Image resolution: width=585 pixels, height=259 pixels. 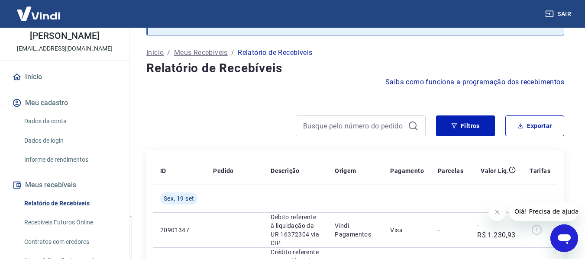 I want to click on p: Visa, so click(x=407, y=230).